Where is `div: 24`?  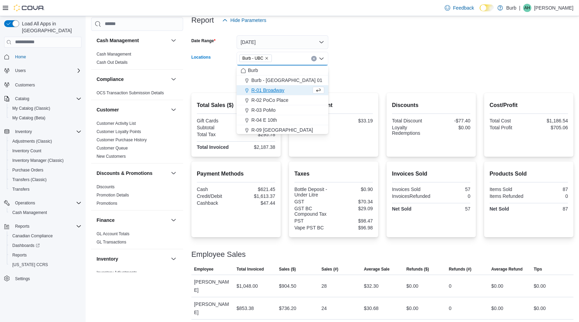 div: 24 is located at coordinates (324, 308).